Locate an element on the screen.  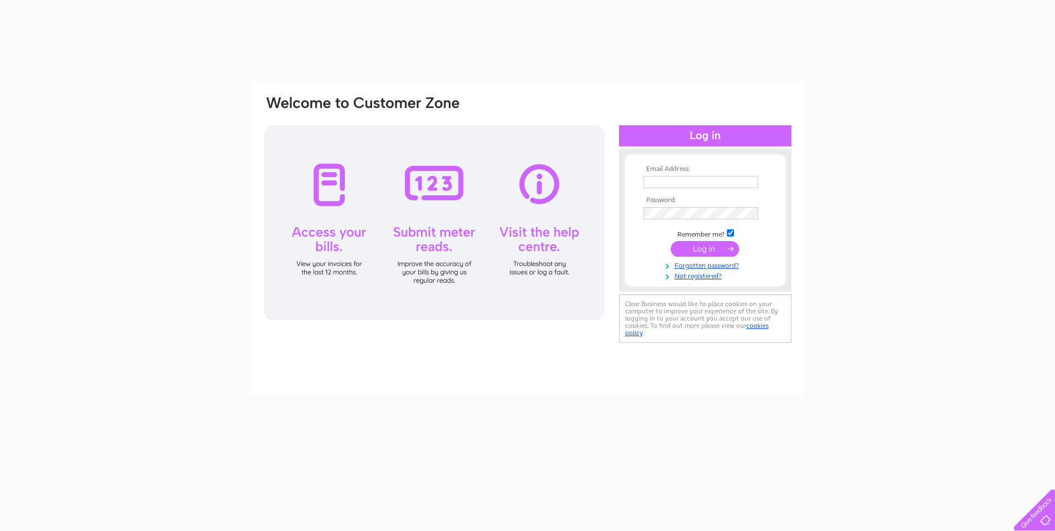
td: Remember me? is located at coordinates (705, 233).